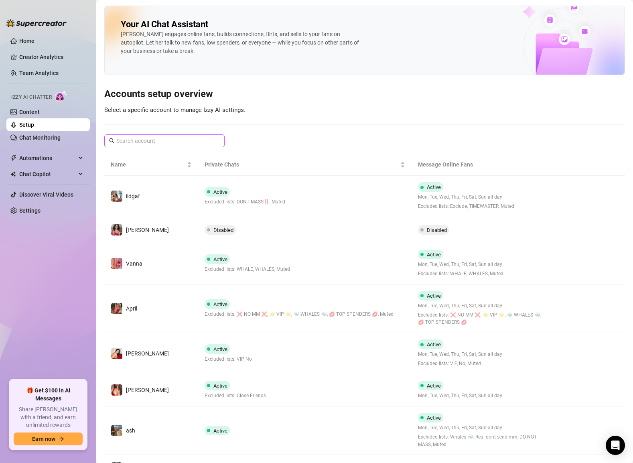  What do you see at coordinates (365, 94) in the screenshot?
I see `h3: Accounts setup overview` at bounding box center [365, 94].